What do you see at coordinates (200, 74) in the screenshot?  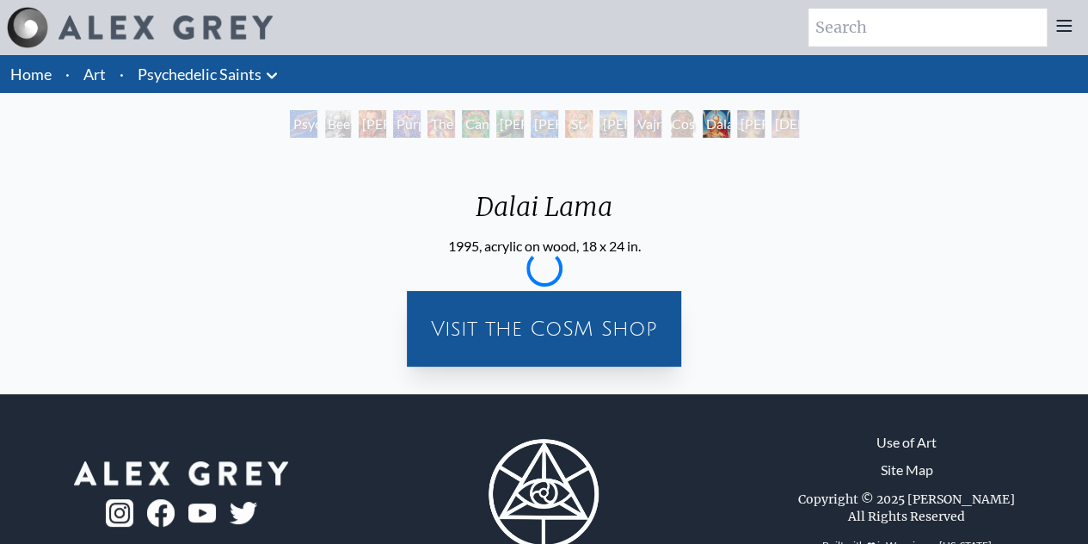 I see `a: Psychedelic Saints` at bounding box center [200, 74].